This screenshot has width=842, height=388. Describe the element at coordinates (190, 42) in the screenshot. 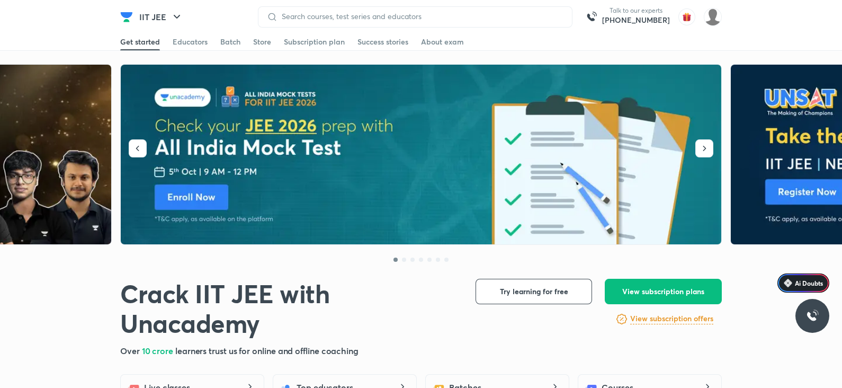

I see `a: Educators` at that location.